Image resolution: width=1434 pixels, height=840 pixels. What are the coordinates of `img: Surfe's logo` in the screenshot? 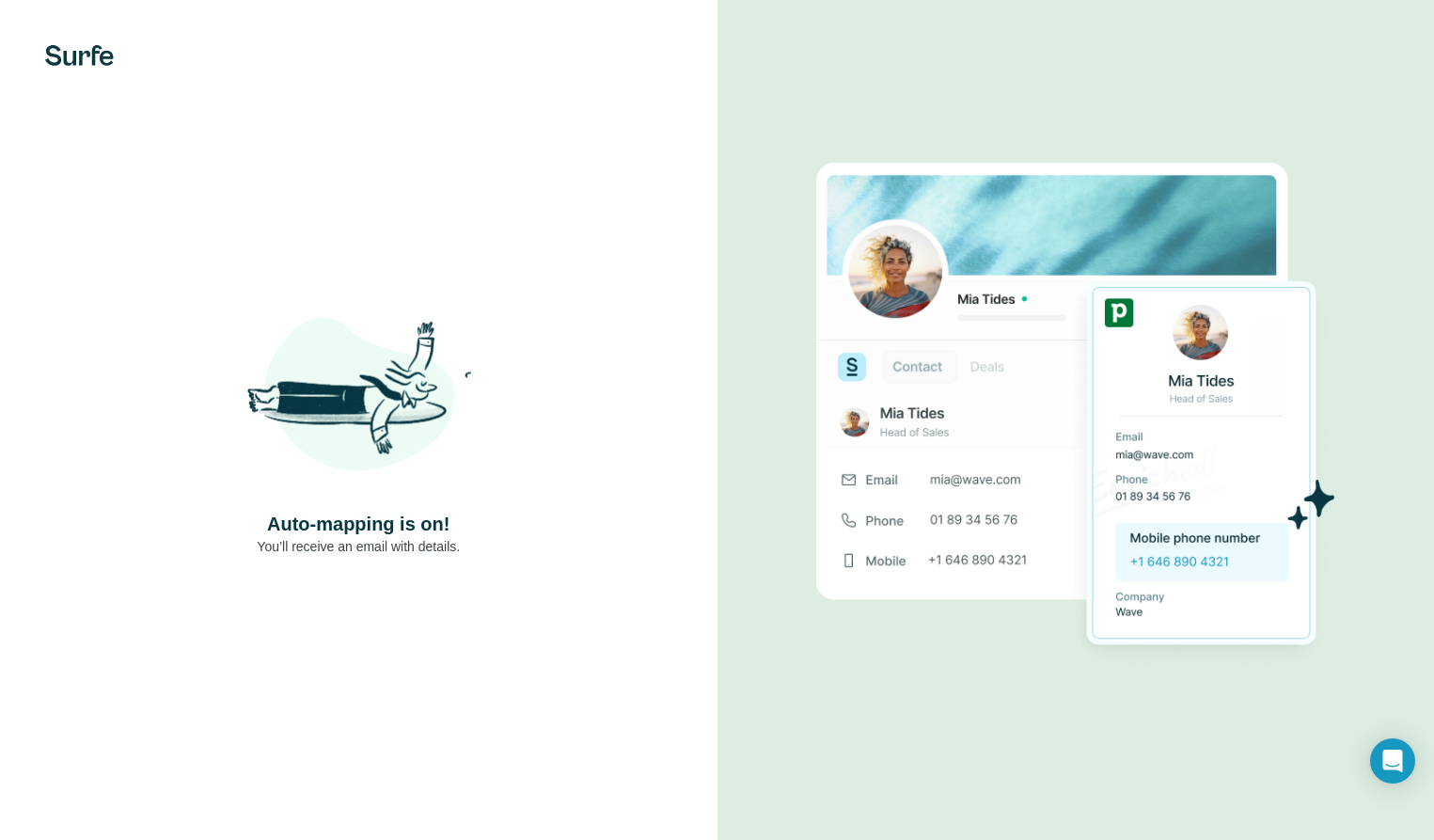 It's located at (79, 56).